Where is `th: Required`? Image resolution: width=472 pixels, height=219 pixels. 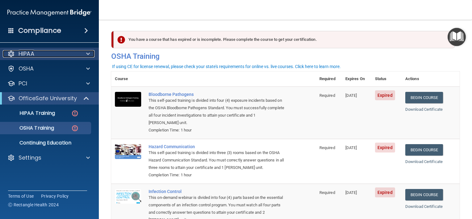 th: Required is located at coordinates (329, 79).